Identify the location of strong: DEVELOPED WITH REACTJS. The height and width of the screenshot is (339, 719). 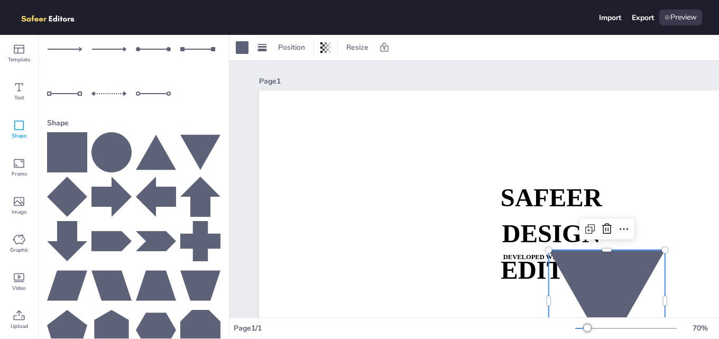
(550, 256).